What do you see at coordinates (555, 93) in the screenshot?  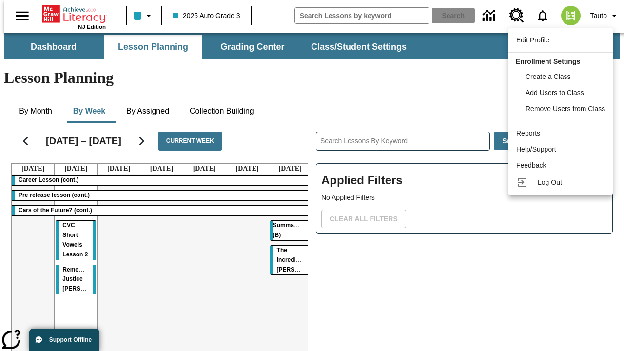 I see `span: Add Users to Class` at bounding box center [555, 93].